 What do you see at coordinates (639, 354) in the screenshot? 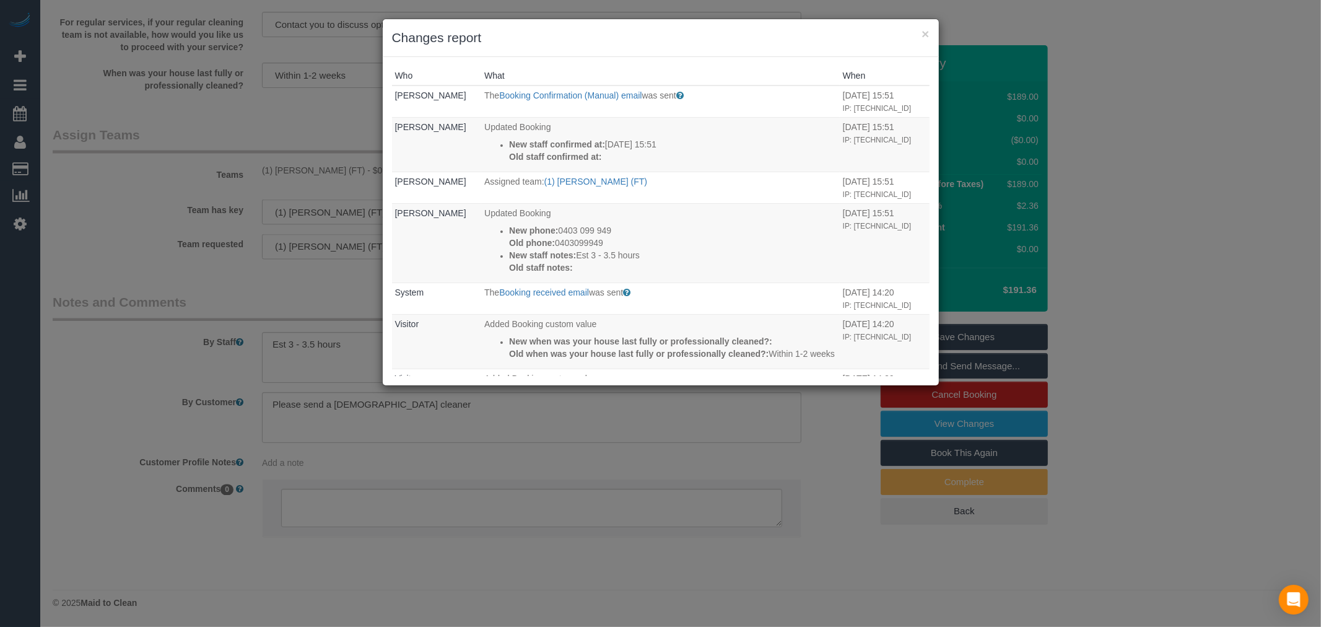
I see `strong: Old when was your house last fully or professionally cleaned?:` at bounding box center [639, 354].